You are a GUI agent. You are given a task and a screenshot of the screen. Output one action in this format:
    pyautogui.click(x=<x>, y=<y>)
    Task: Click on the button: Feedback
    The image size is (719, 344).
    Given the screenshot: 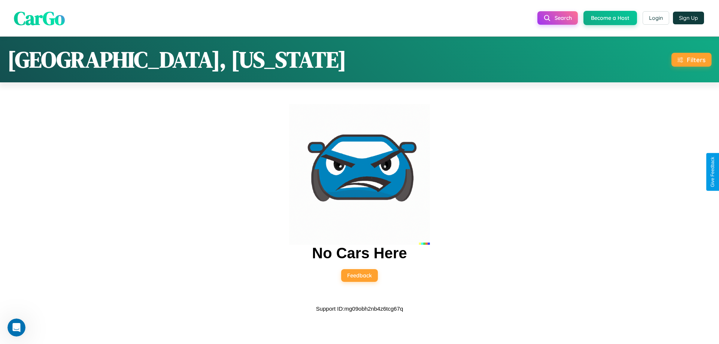 What is the action you would take?
    pyautogui.click(x=359, y=275)
    